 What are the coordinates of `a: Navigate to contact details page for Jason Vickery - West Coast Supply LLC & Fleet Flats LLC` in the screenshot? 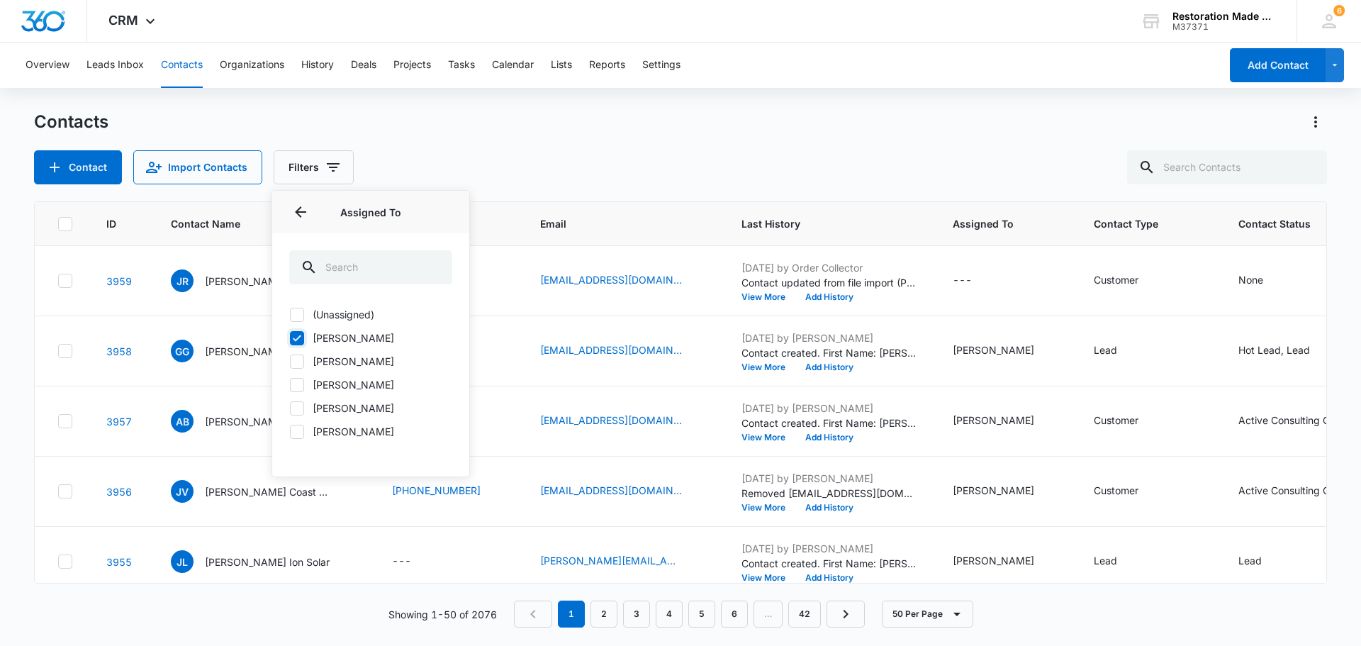 It's located at (119, 491).